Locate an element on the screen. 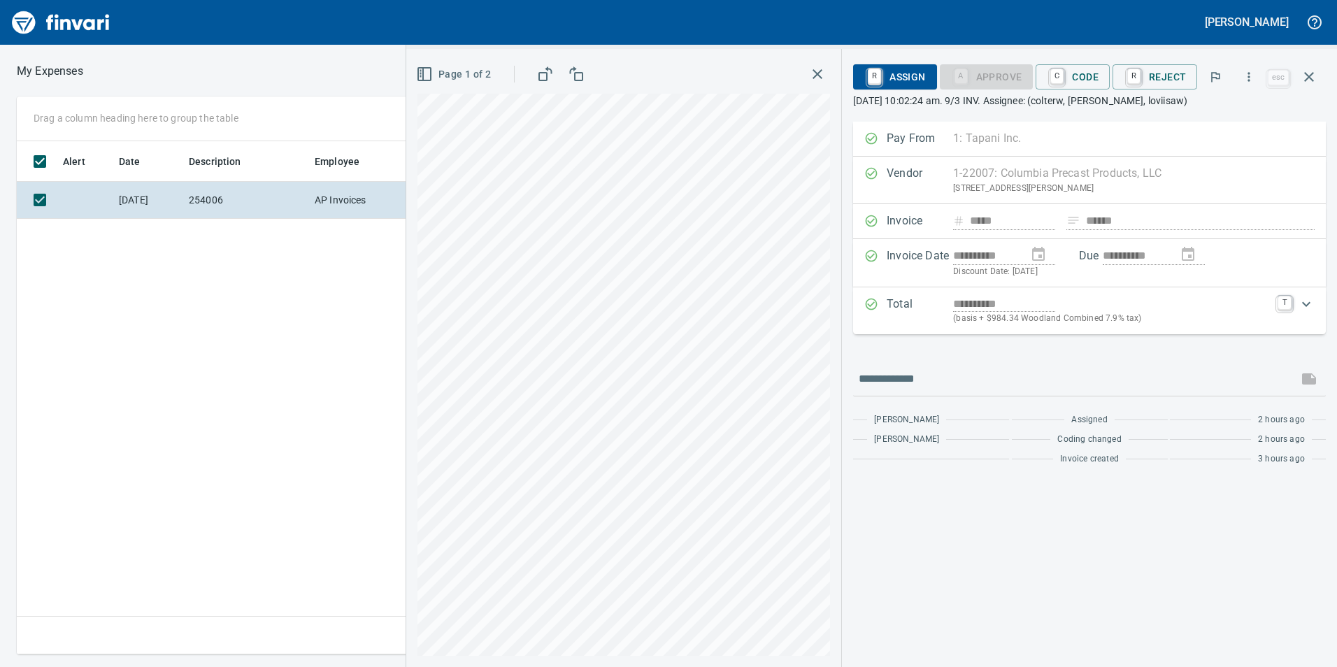 The height and width of the screenshot is (667, 1337). p: My Expenses is located at coordinates (50, 71).